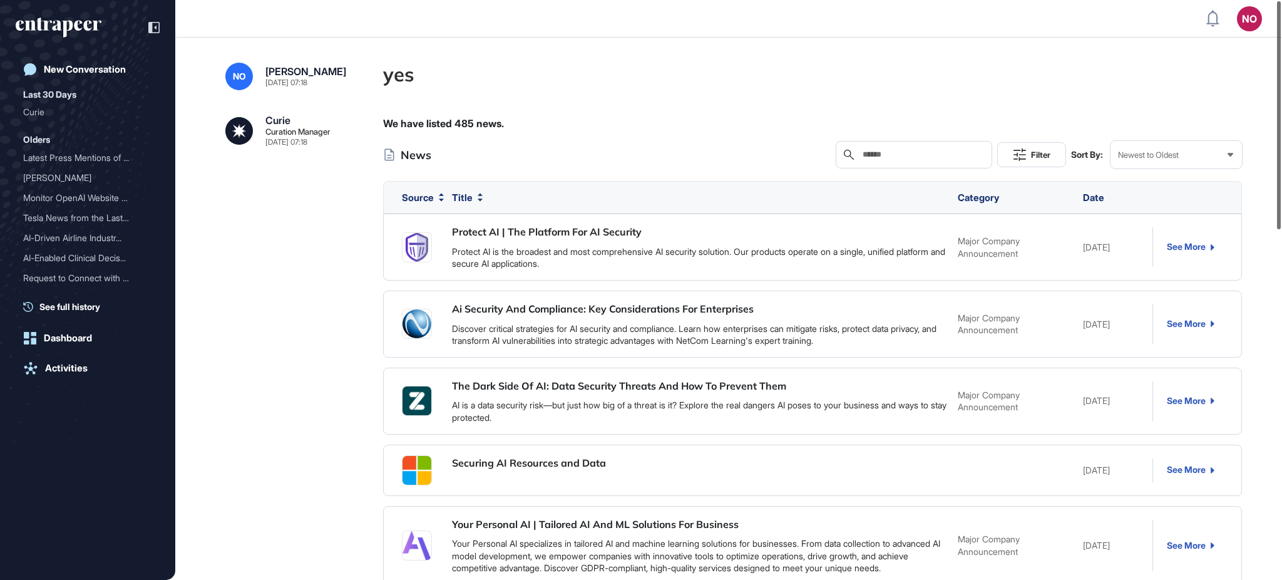 This screenshot has height=580, width=1282. I want to click on div: AI-Driven Airline Industr..., so click(83, 238).